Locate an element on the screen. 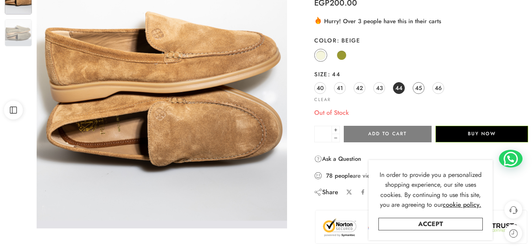  img: Artboard 2-17 is located at coordinates (18, 33).